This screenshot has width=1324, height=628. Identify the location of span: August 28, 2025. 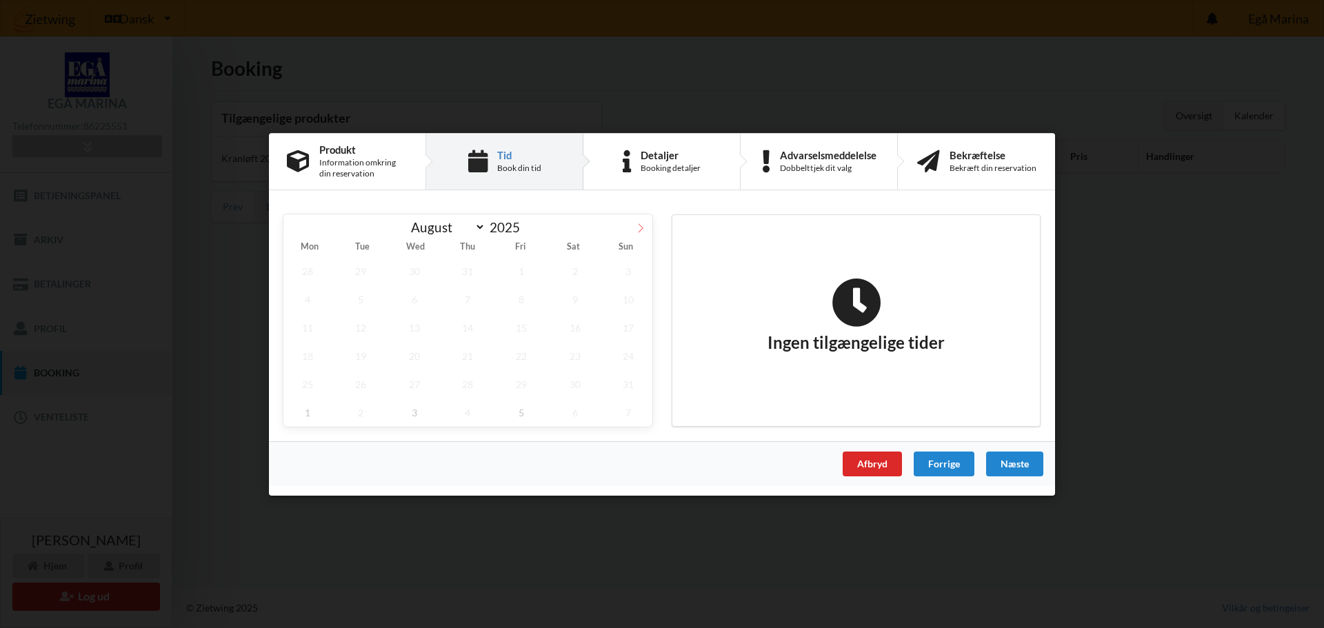
(468, 384).